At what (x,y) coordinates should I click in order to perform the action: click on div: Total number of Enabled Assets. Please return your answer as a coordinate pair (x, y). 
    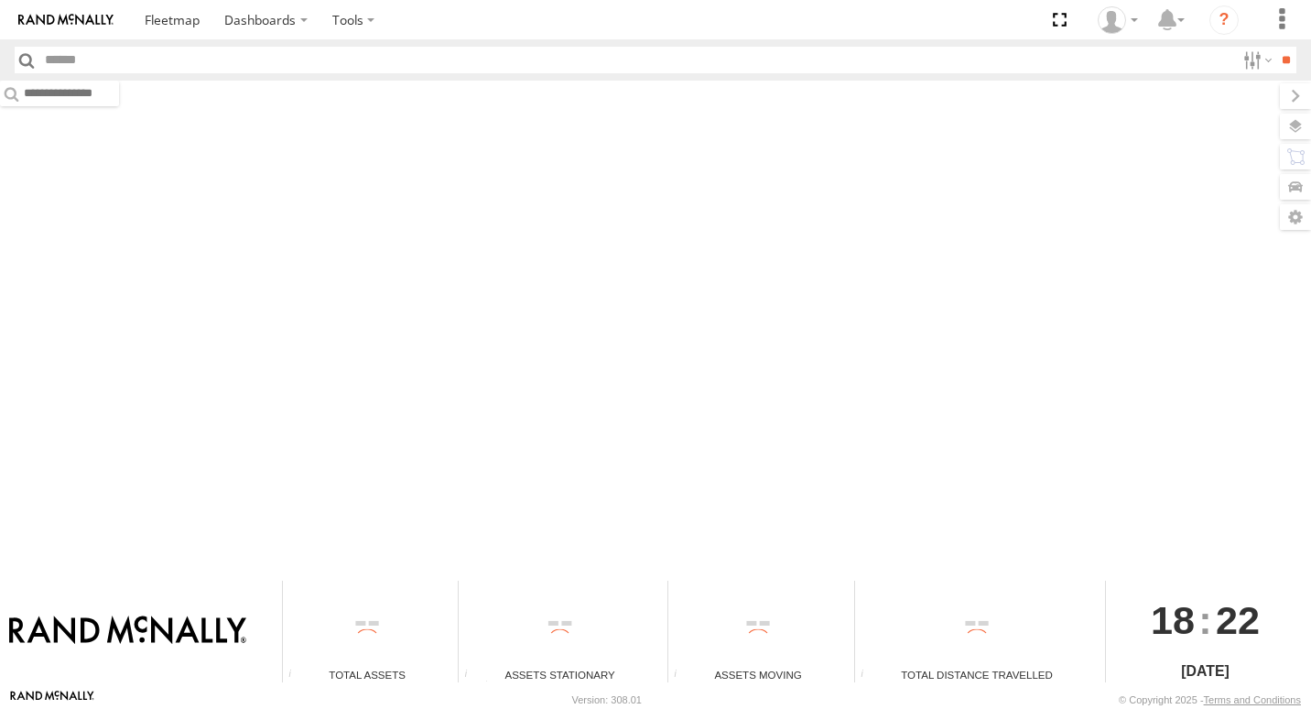
    Looking at the image, I should click on (297, 675).